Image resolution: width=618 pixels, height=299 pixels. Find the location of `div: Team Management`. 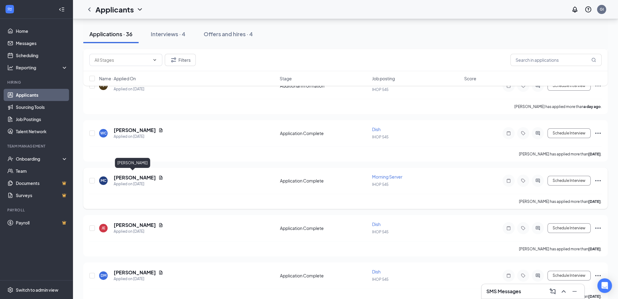

div: Team Management is located at coordinates (37, 146).